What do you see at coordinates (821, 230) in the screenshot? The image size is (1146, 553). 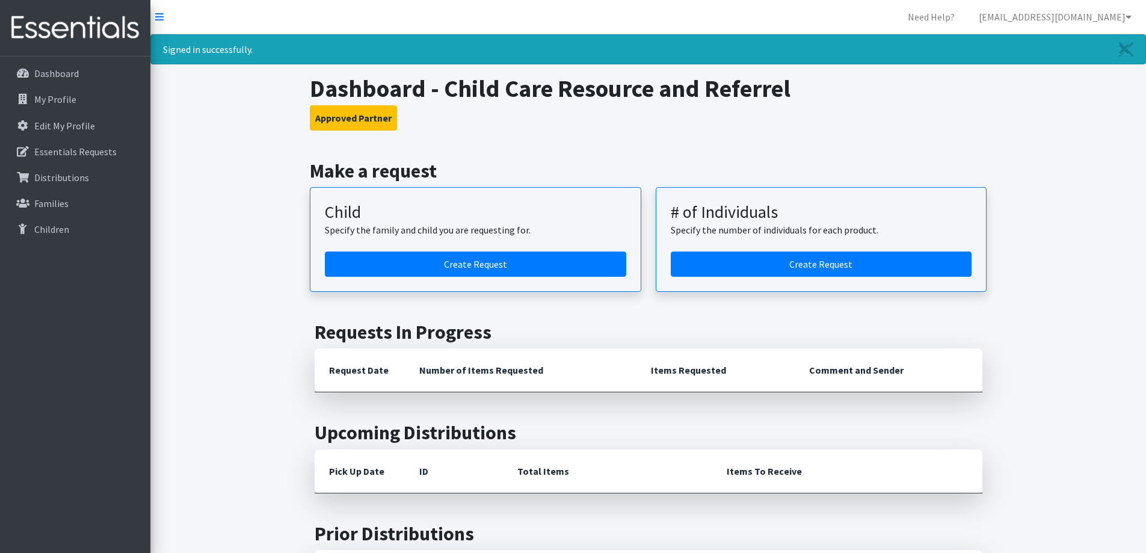 I see `p: Specify the number of individuals for each product.` at bounding box center [821, 230].